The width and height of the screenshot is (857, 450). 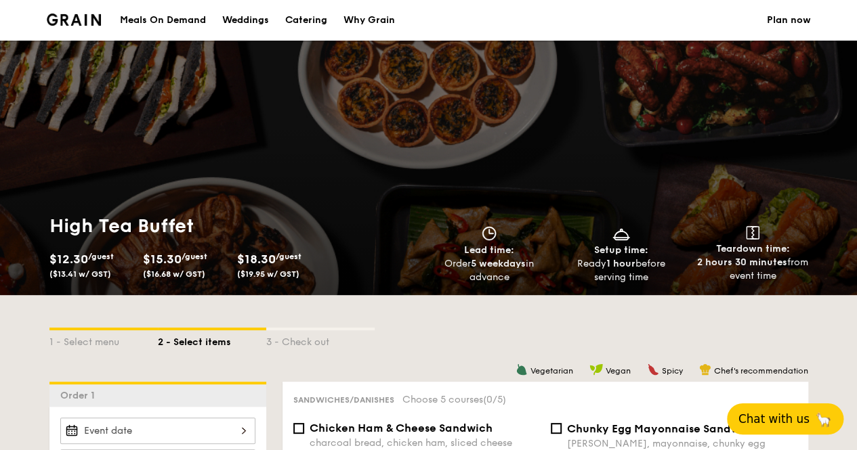 What do you see at coordinates (761, 371) in the screenshot?
I see `span: Chef's recommendation` at bounding box center [761, 371].